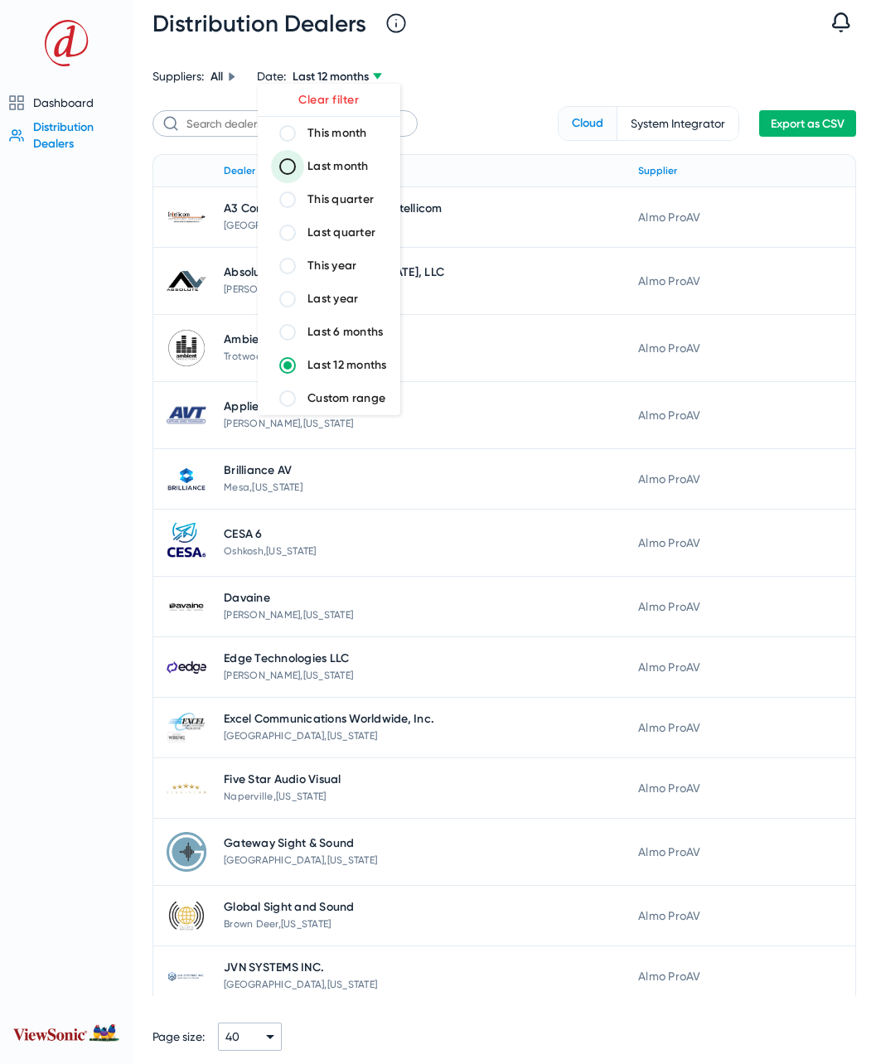 This screenshot has height=1064, width=876. What do you see at coordinates (347, 366) in the screenshot?
I see `div: Last 12 months` at bounding box center [347, 366].